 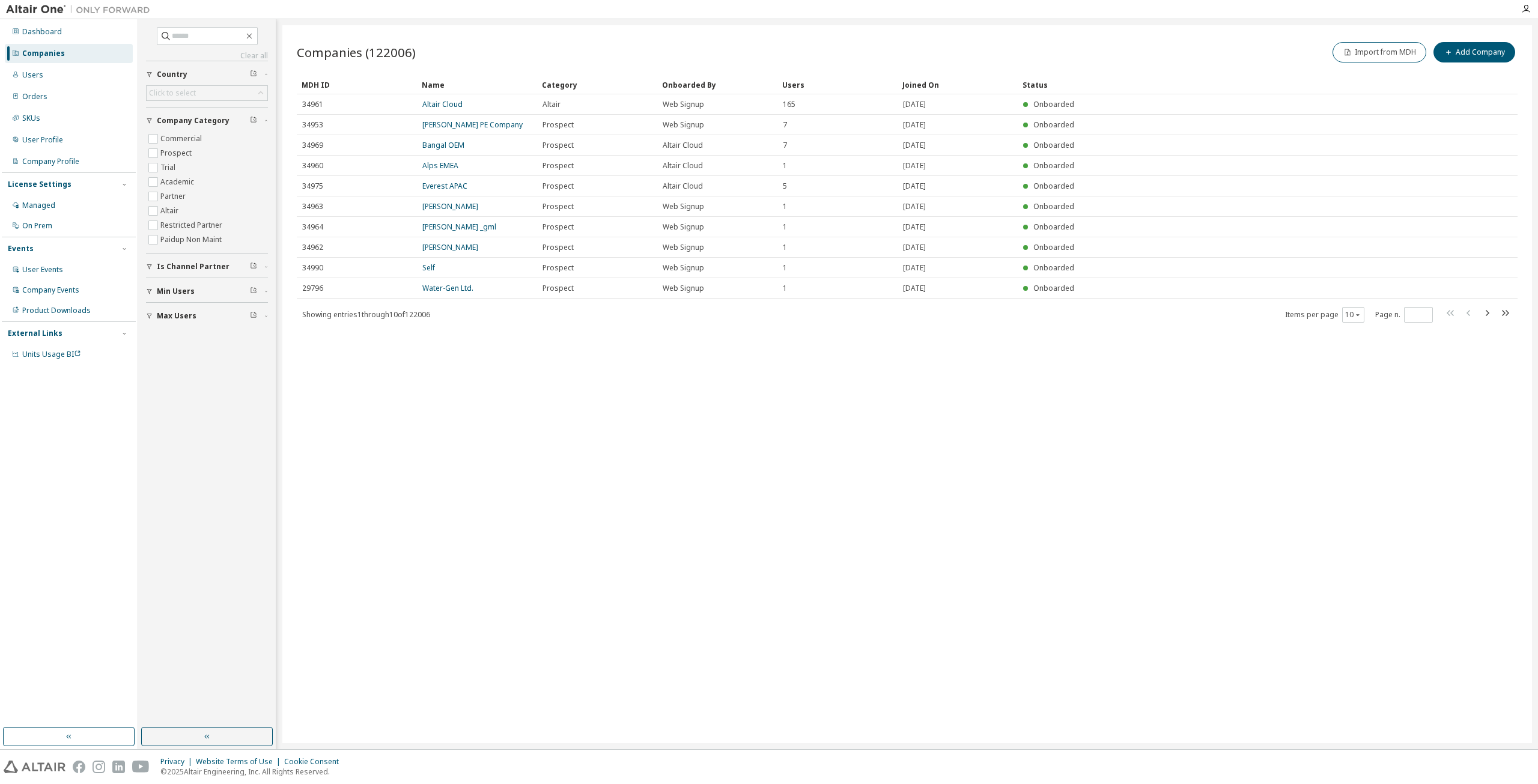 I want to click on span: 34963, so click(x=313, y=207).